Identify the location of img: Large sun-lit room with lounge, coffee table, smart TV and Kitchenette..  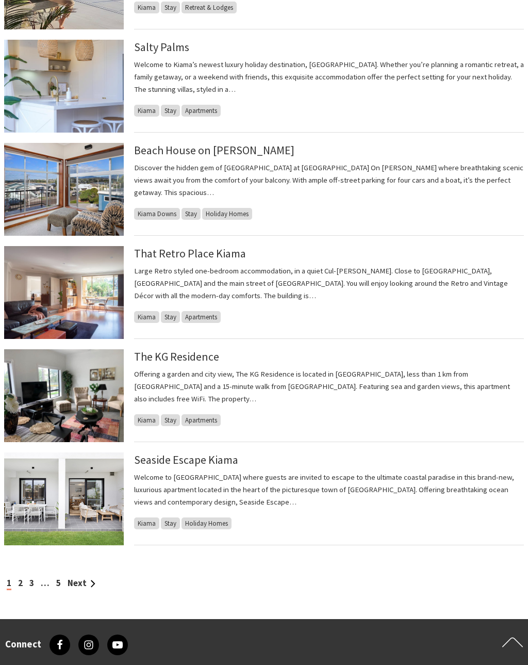
(64, 292).